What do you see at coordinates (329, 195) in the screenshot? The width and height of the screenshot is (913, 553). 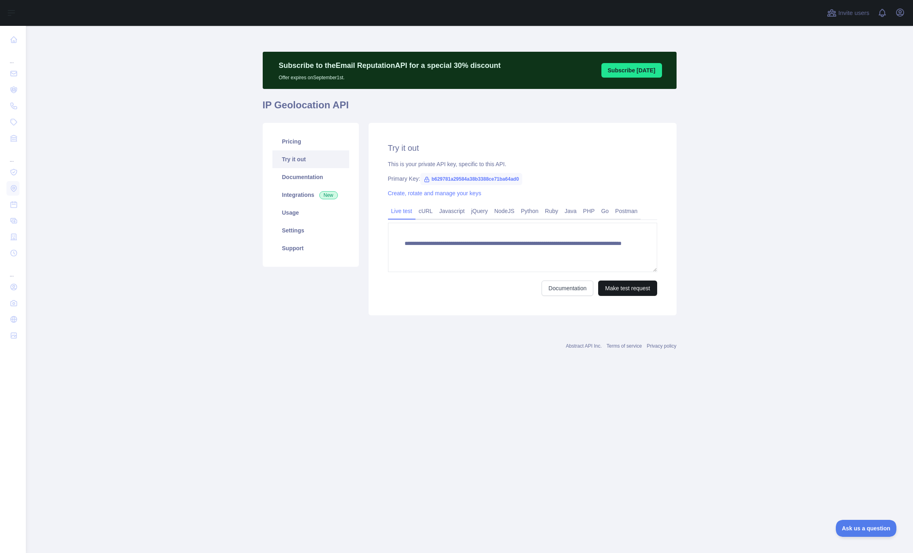 I see `span: New` at bounding box center [329, 195].